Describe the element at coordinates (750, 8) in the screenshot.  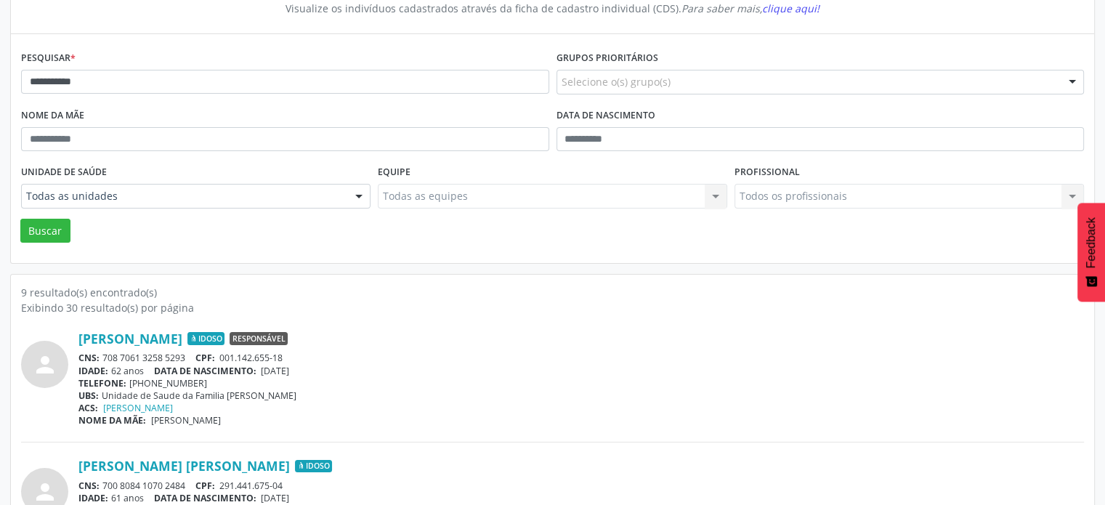
I see `i: Para saber mais,` at that location.